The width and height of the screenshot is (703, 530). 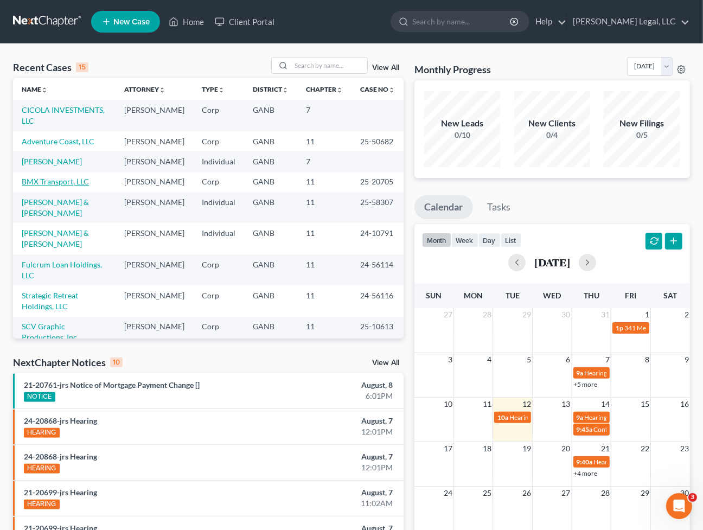 What do you see at coordinates (631, 295) in the screenshot?
I see `span: Fri` at bounding box center [631, 295].